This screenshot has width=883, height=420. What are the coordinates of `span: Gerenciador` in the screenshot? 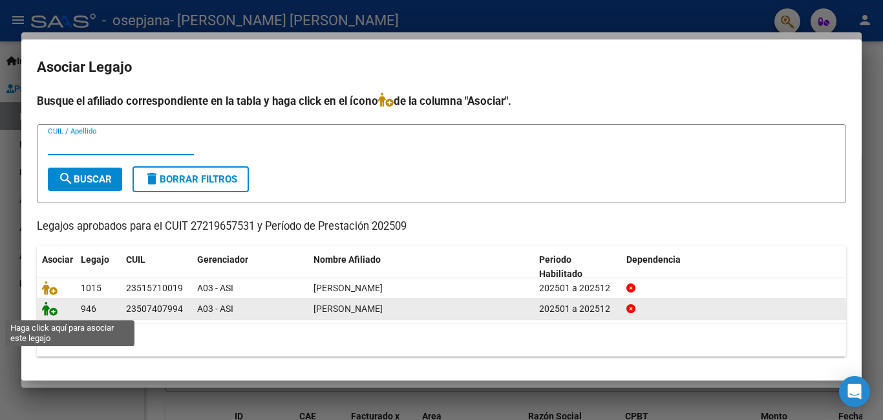 It's located at (222, 259).